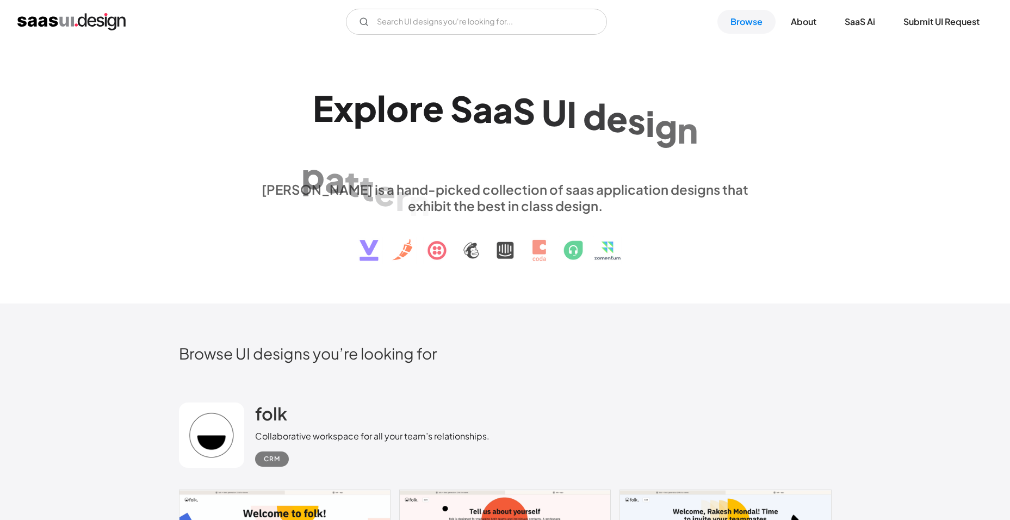 This screenshot has height=520, width=1010. What do you see at coordinates (942, 22) in the screenshot?
I see `a: Submit UI Request` at bounding box center [942, 22].